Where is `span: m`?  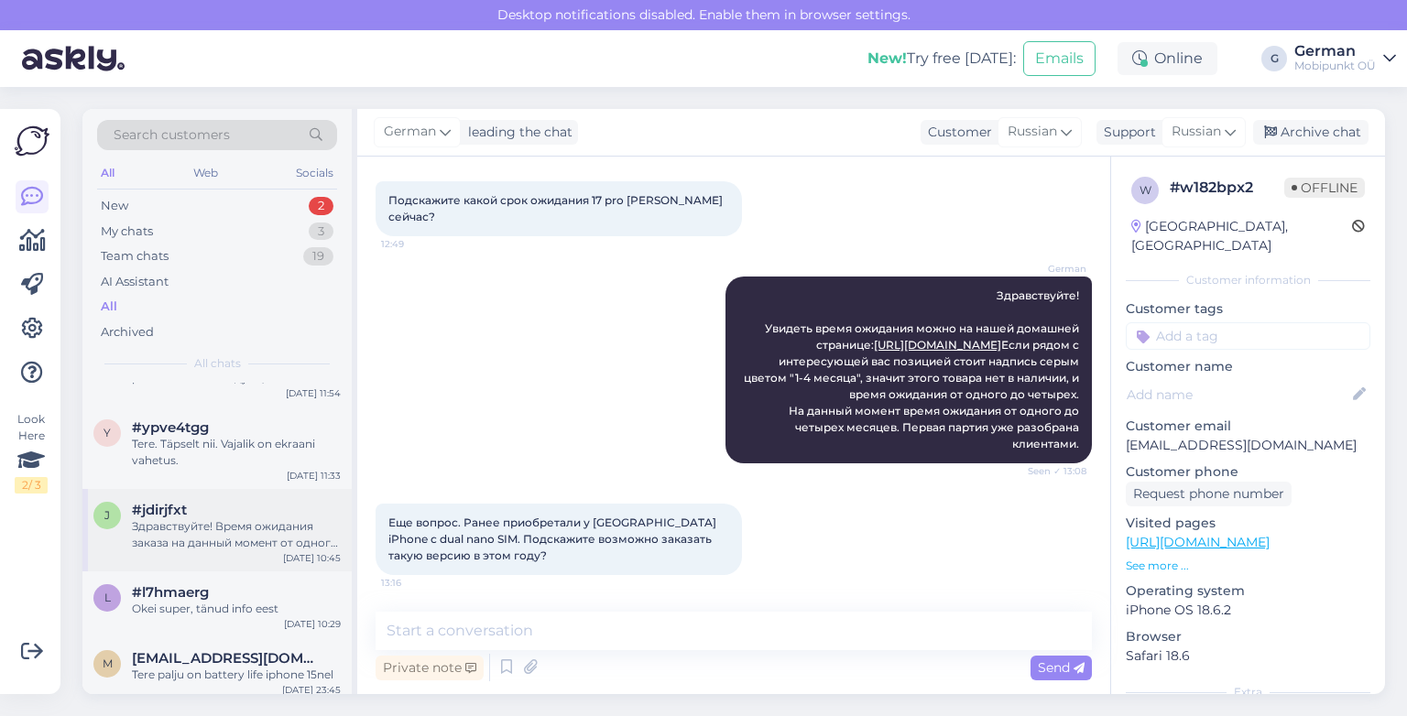
span: m is located at coordinates (107, 663).